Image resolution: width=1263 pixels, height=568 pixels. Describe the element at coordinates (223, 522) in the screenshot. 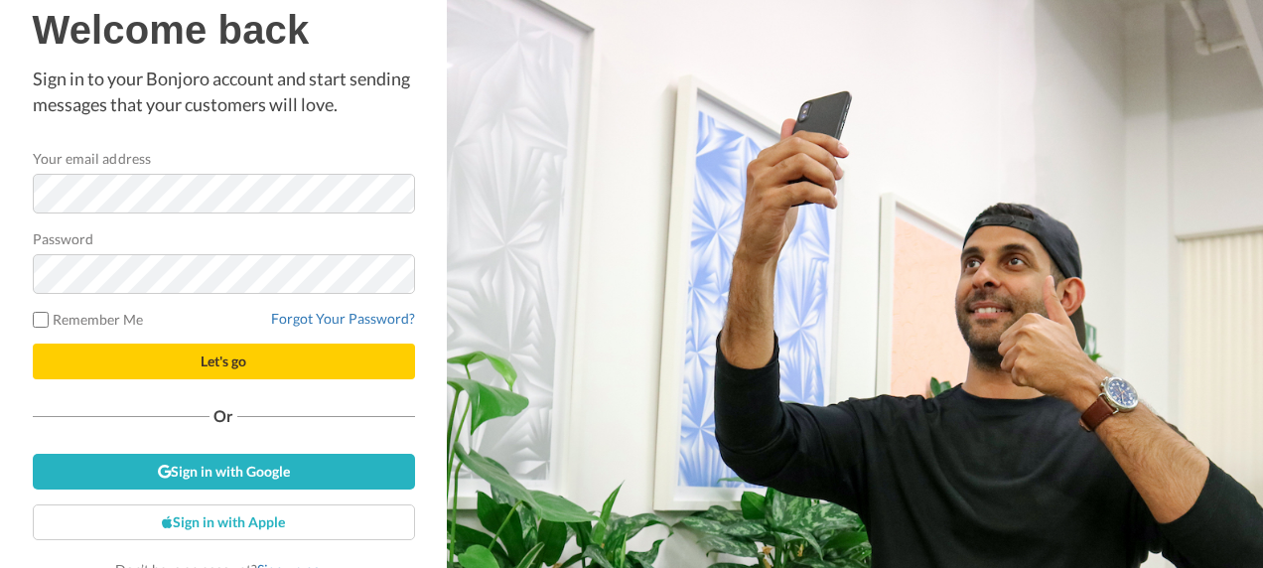

I see `a: Sign in with Apple` at that location.